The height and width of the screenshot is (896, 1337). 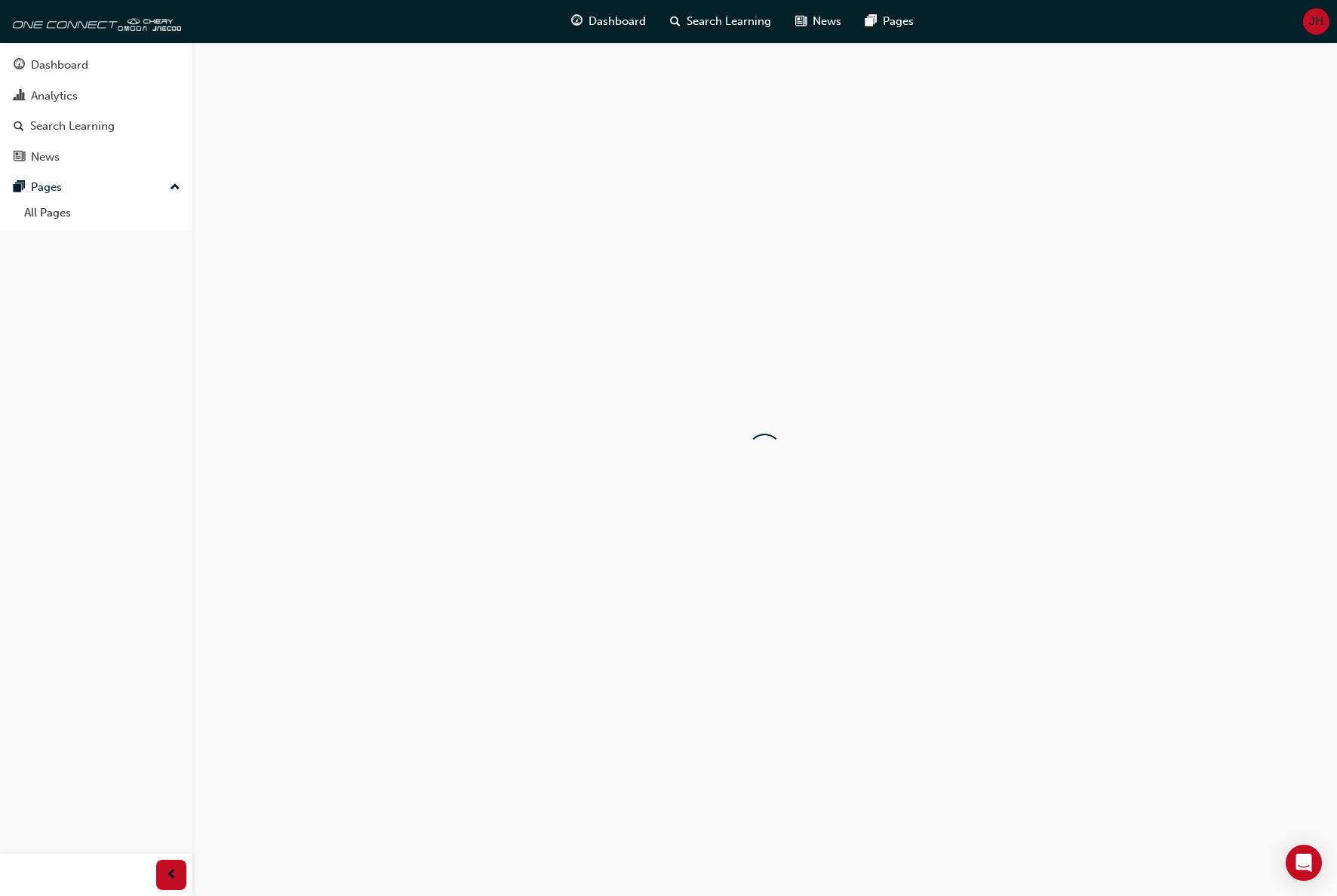 What do you see at coordinates (171, 875) in the screenshot?
I see `span: prev-icon` at bounding box center [171, 875].